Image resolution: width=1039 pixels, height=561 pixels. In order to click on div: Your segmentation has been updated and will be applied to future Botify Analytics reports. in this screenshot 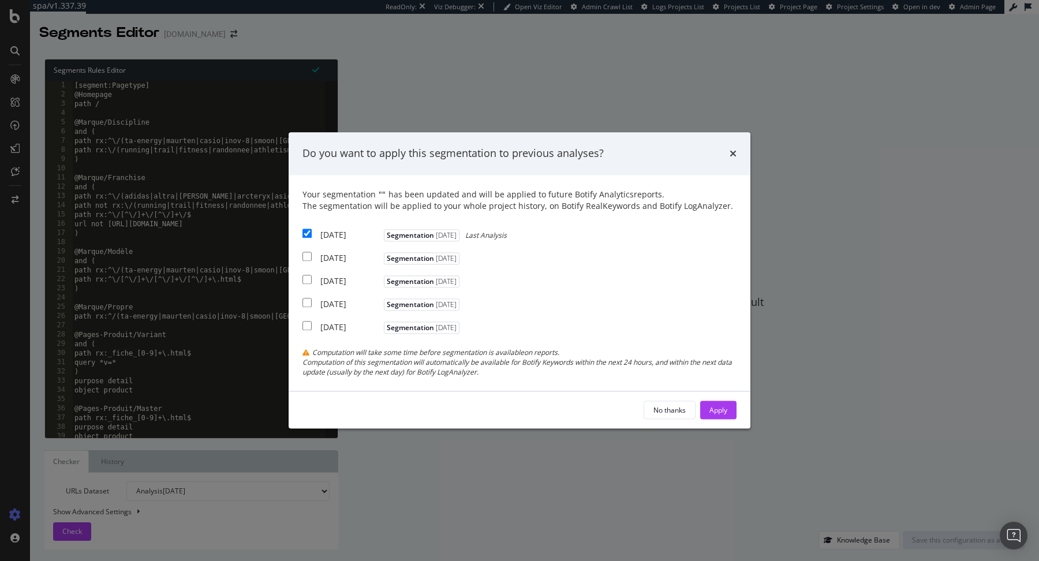, I will do `click(519, 200)`.